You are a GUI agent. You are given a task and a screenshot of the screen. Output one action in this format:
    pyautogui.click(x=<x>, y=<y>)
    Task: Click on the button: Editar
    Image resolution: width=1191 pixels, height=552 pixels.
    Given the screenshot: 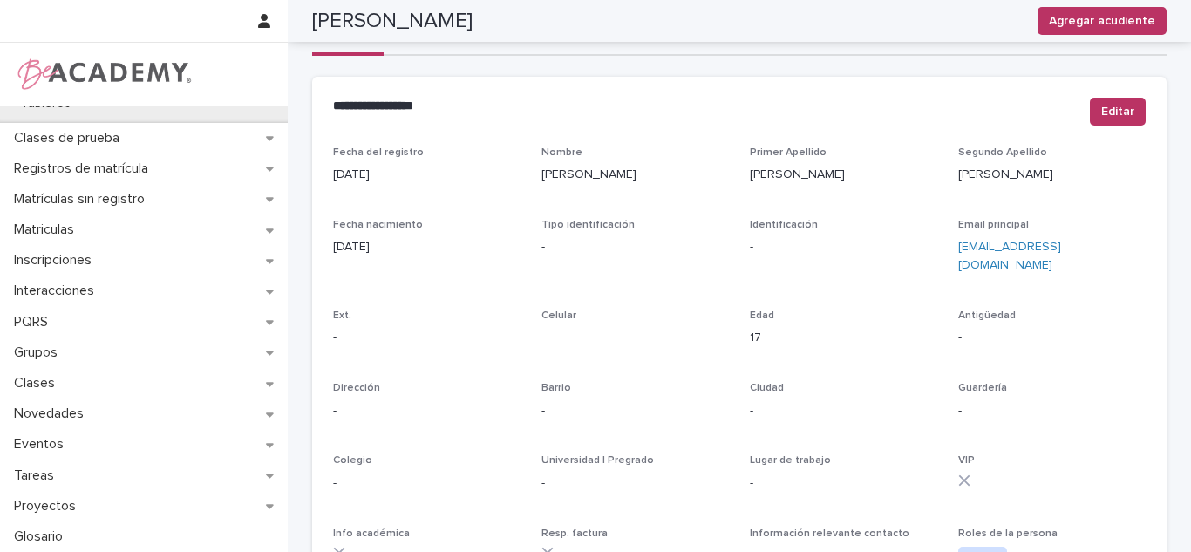 What is the action you would take?
    pyautogui.click(x=1118, y=112)
    